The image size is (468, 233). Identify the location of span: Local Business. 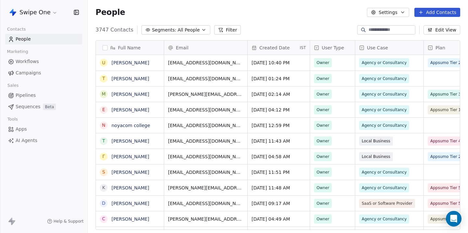
(376, 157).